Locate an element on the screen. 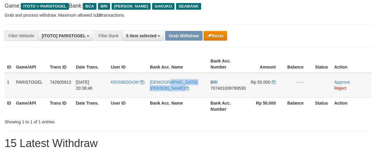 The image size is (376, 154). button: 5 item selected is located at coordinates (143, 36).